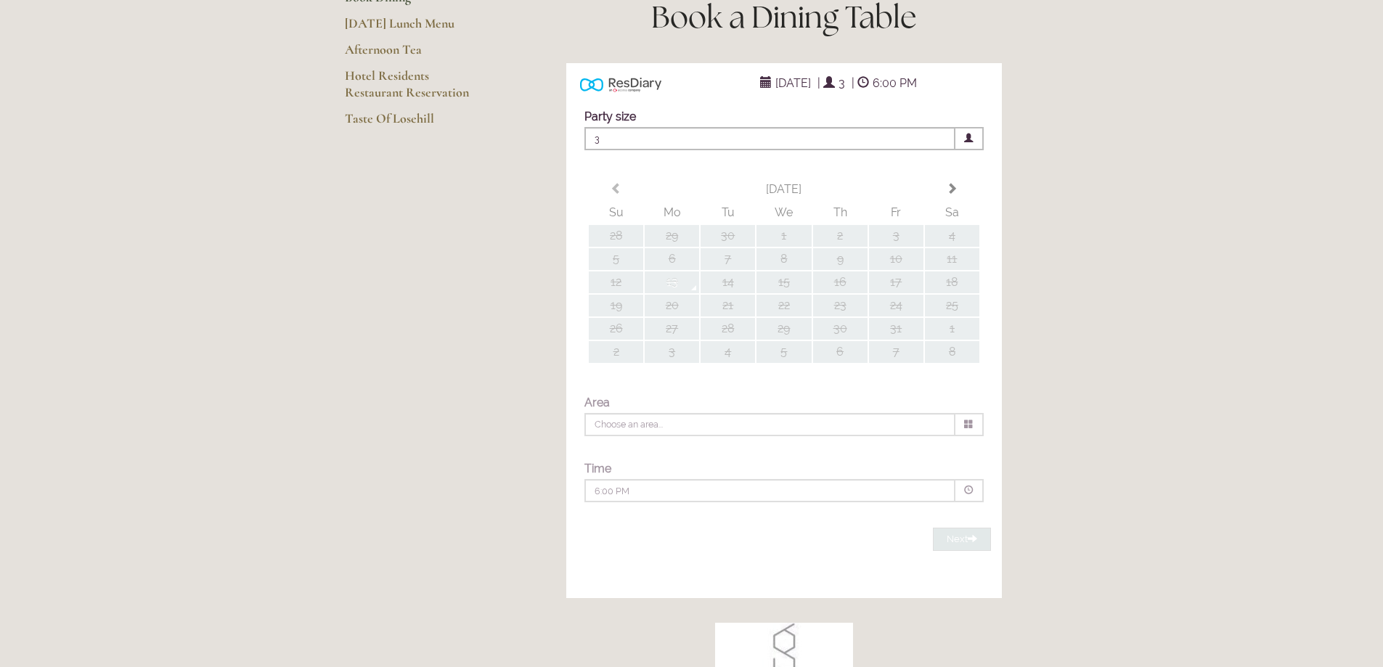  Describe the element at coordinates (610, 116) in the screenshot. I see `label: Party size` at that location.